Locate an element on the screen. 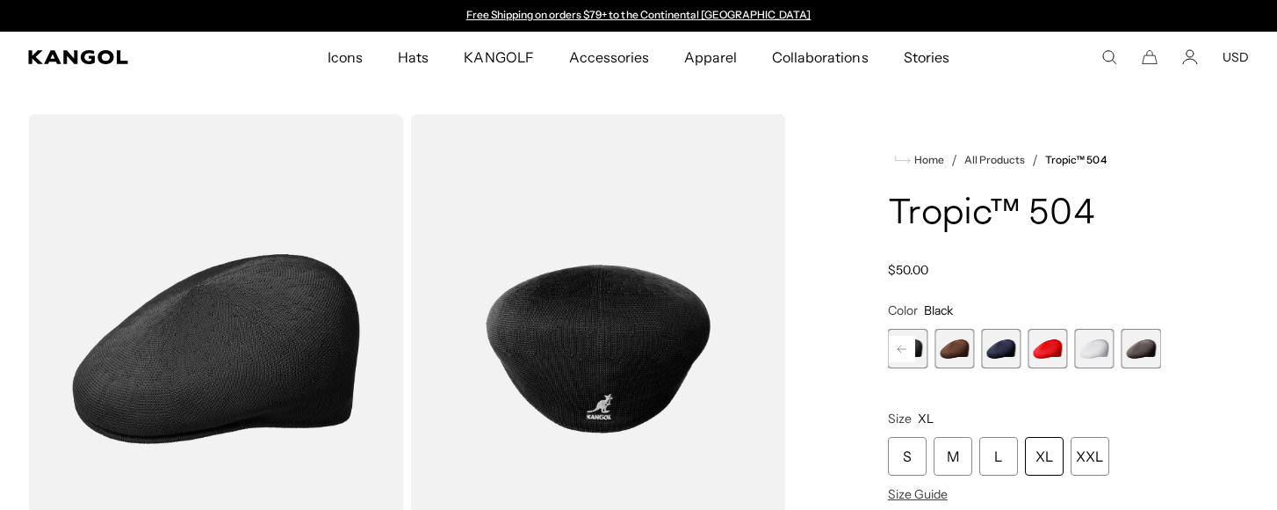 The width and height of the screenshot is (1277, 510). div: XXL is located at coordinates (1090, 456).